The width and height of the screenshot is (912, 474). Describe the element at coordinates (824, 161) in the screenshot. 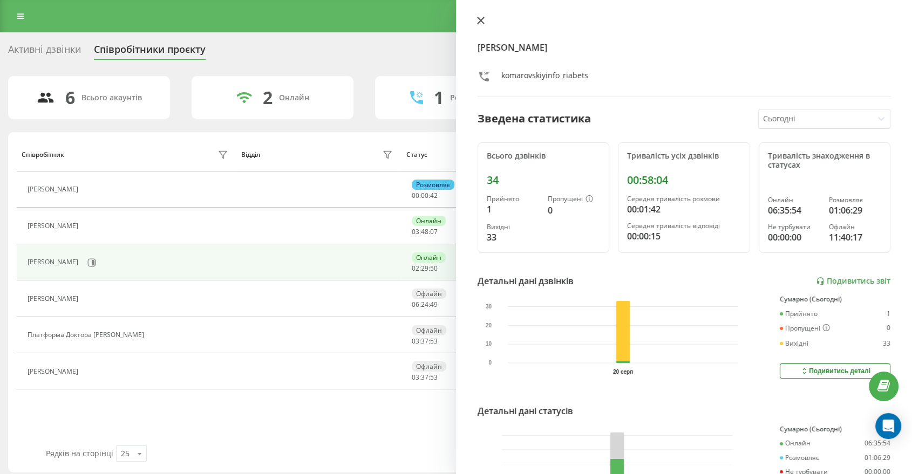

I see `div: Тривалість знаходження в статусах` at that location.